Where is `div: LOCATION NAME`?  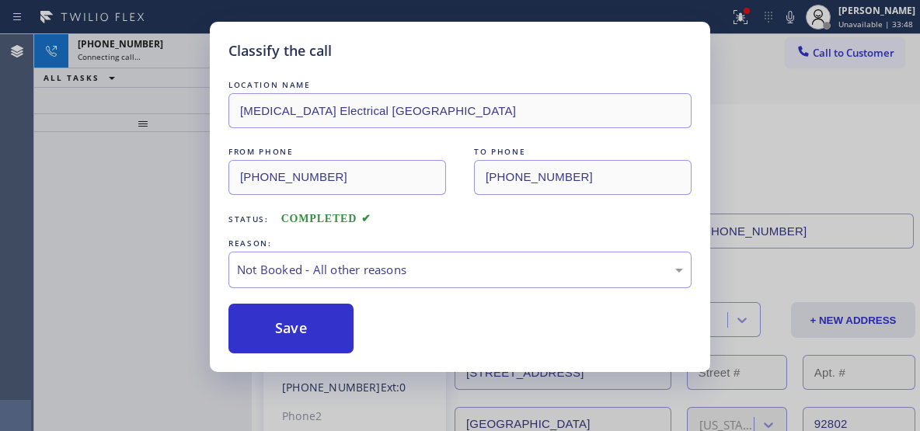 div: LOCATION NAME is located at coordinates (460, 85).